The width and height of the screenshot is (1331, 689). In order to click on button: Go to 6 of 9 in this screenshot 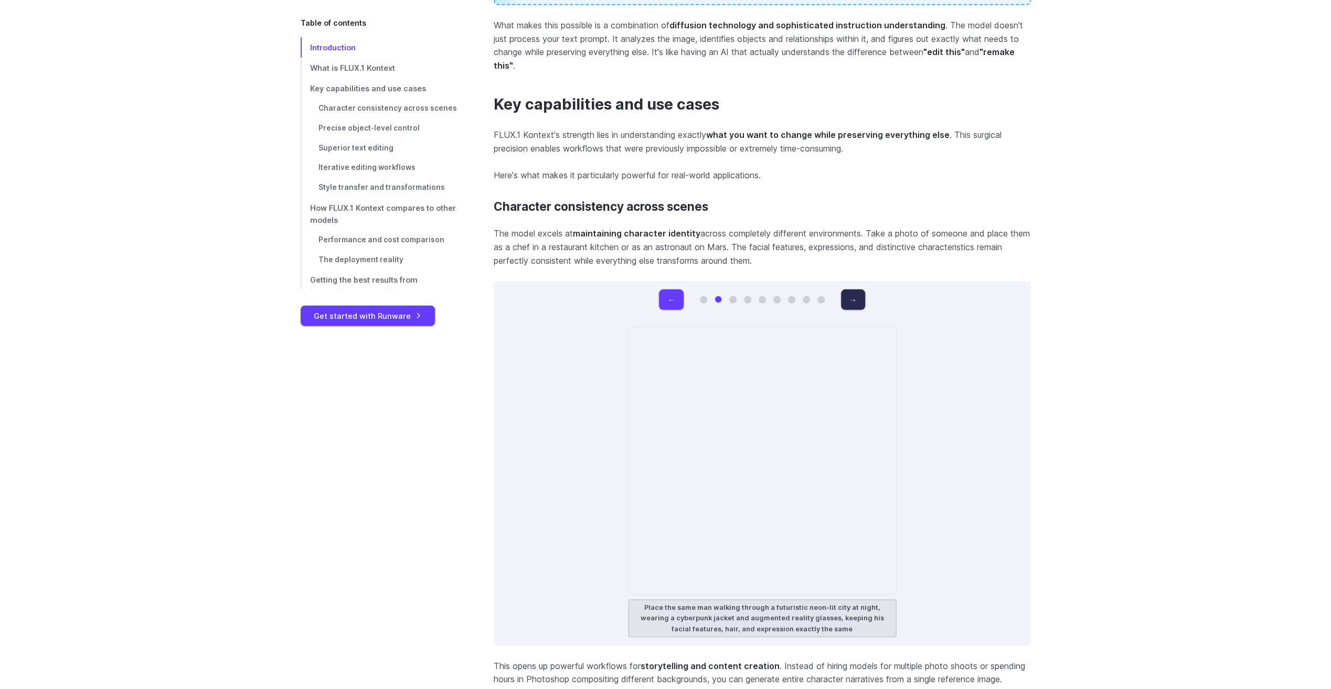, I will do `click(777, 299)`.